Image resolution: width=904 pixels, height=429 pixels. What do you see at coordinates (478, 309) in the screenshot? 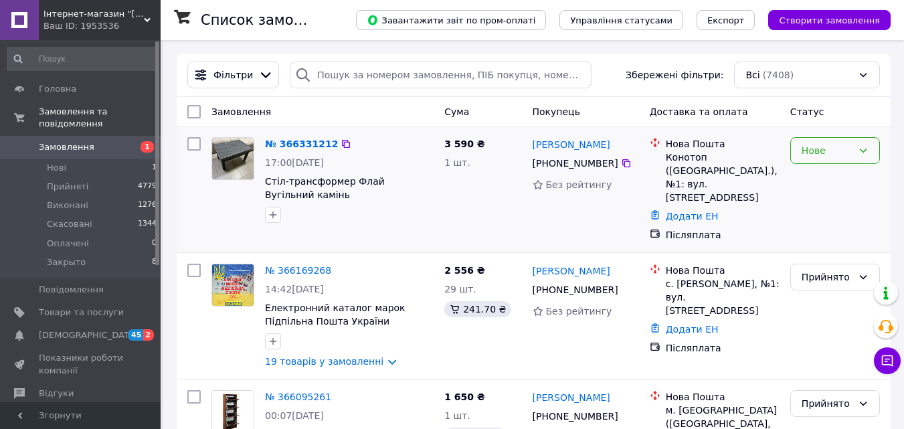
I see `div: 241.70 ₴` at bounding box center [478, 309].